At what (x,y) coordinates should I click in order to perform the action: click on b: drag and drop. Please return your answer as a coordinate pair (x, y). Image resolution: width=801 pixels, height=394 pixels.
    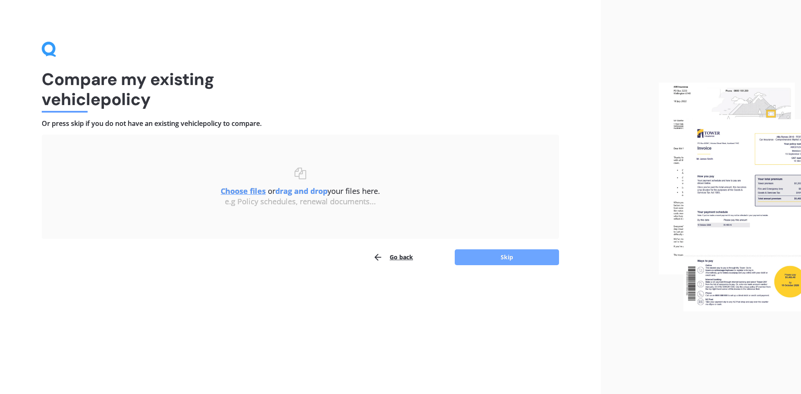
    Looking at the image, I should click on (301, 191).